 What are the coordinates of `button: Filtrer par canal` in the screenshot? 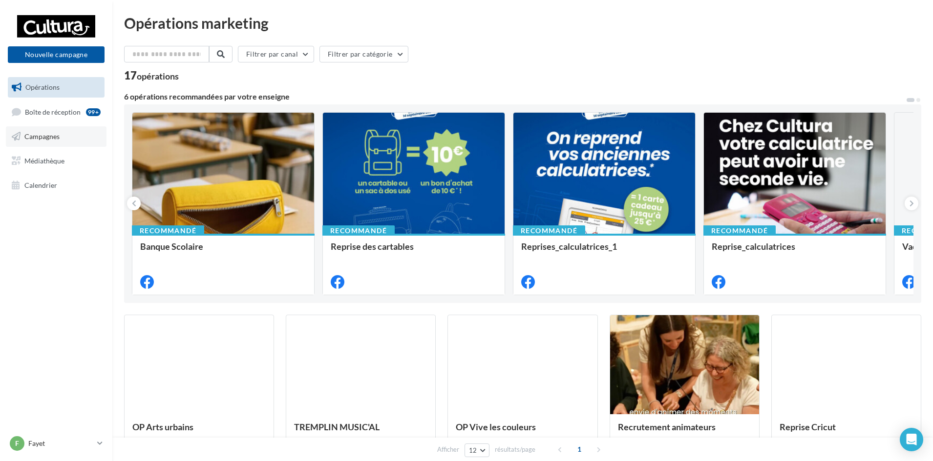 It's located at (276, 54).